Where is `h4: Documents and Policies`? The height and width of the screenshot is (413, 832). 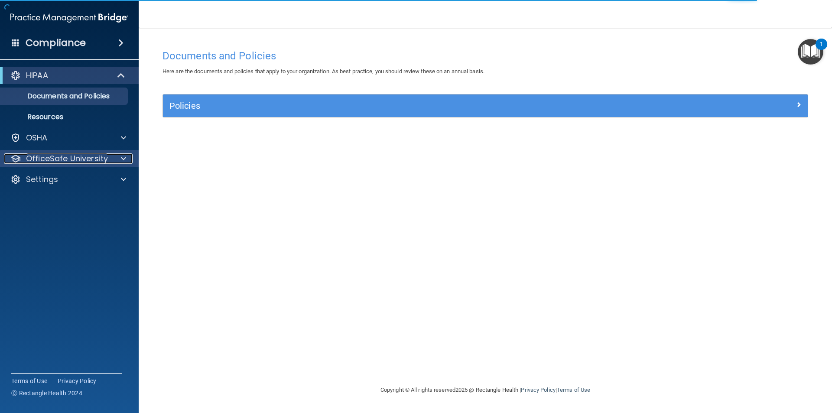
h4: Documents and Policies is located at coordinates (485, 56).